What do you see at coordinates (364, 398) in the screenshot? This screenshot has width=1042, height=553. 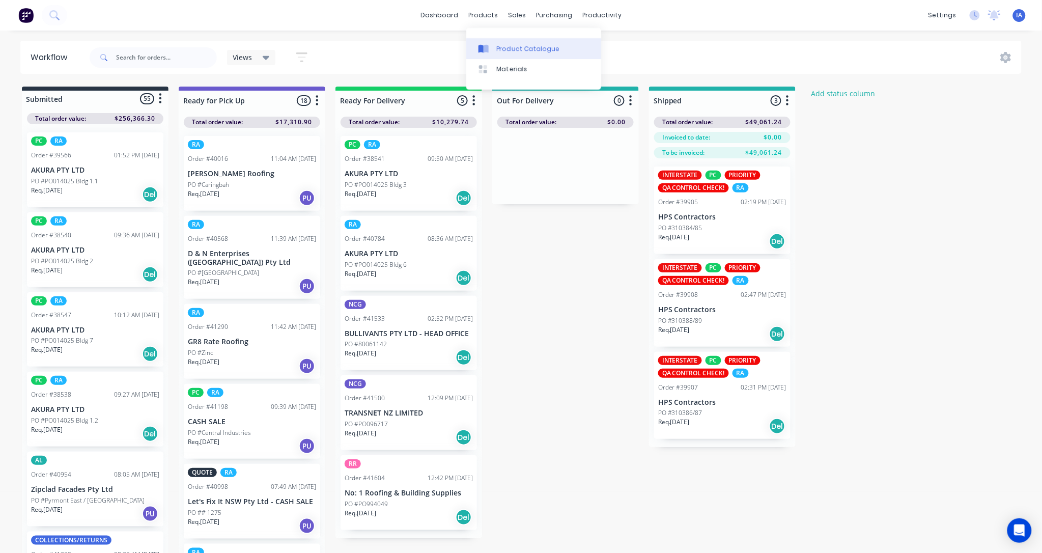 I see `div: Order #41500` at bounding box center [364, 398].